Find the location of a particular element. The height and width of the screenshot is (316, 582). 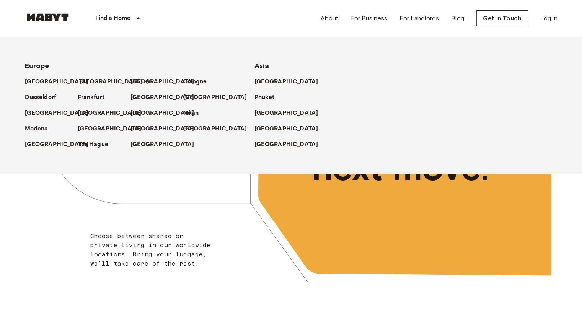

a: For Landlords is located at coordinates (419, 18).